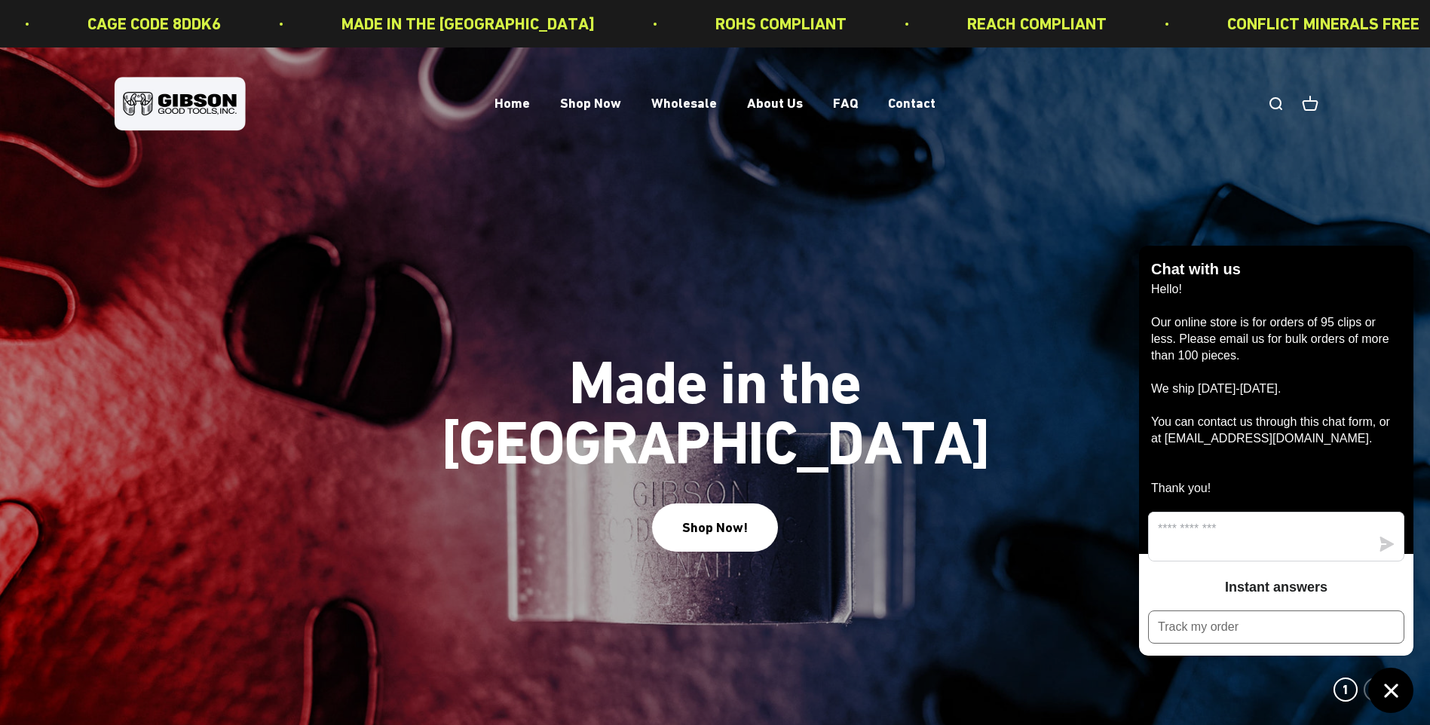 Image resolution: width=1430 pixels, height=725 pixels. Describe the element at coordinates (147, 23) in the screenshot. I see `p: CAGE CODE 8DDK6` at that location.